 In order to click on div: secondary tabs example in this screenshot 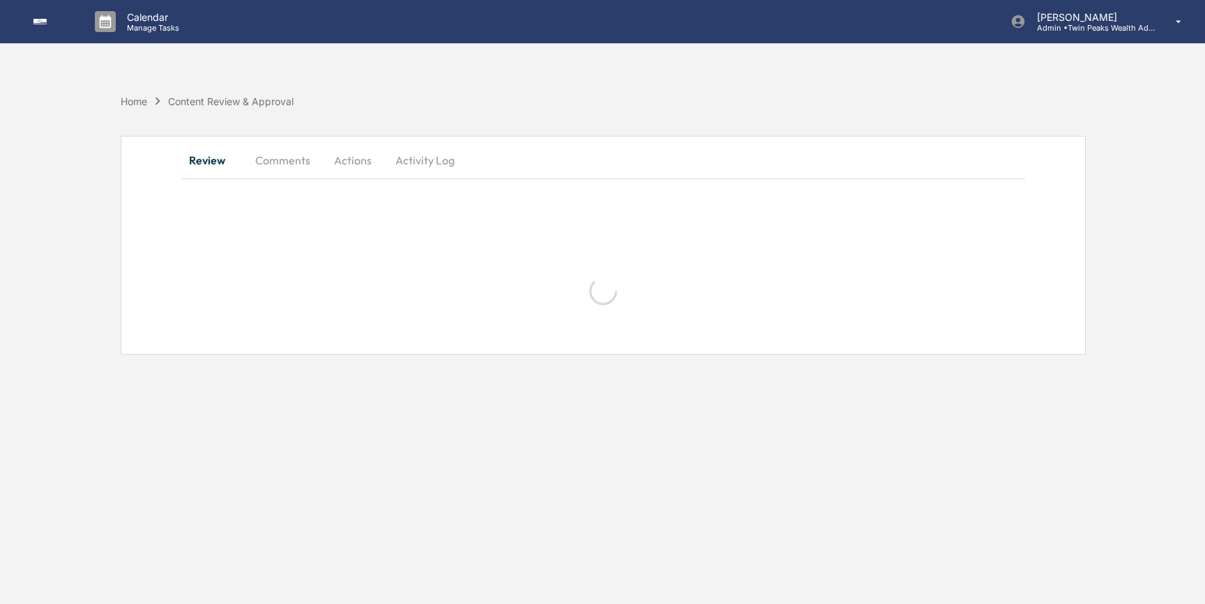, I will do `click(603, 160)`.